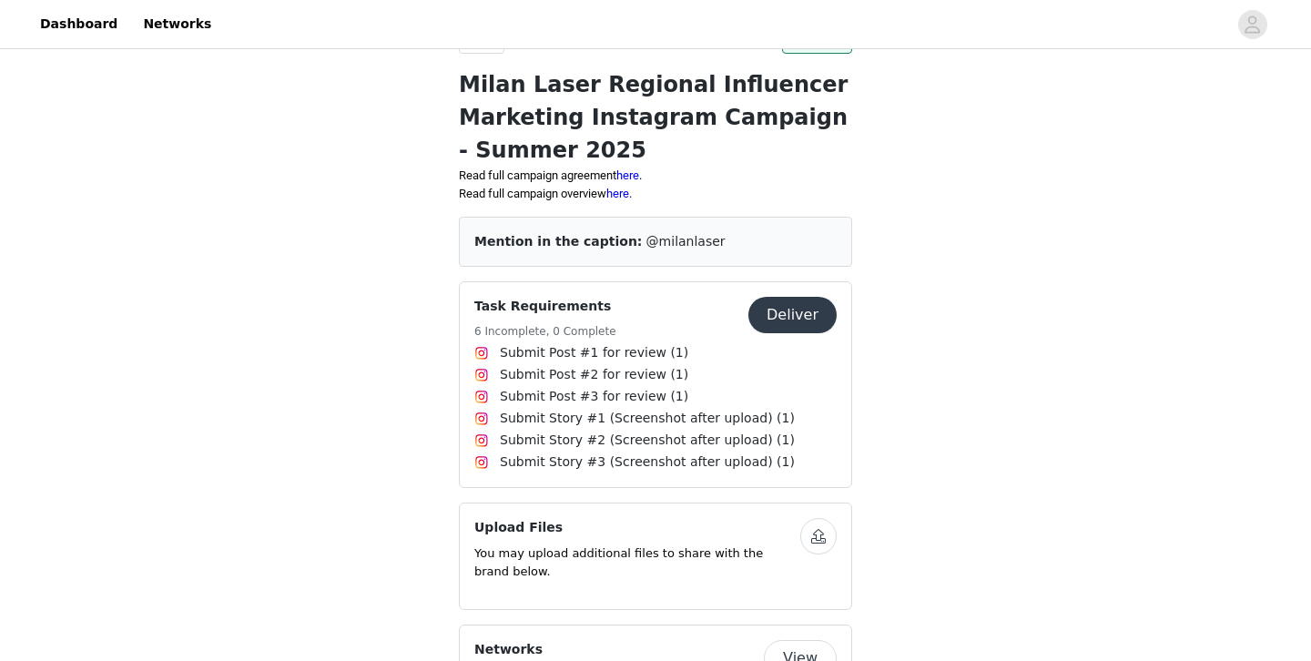 The width and height of the screenshot is (1311, 661). I want to click on h4: Upload Files, so click(637, 527).